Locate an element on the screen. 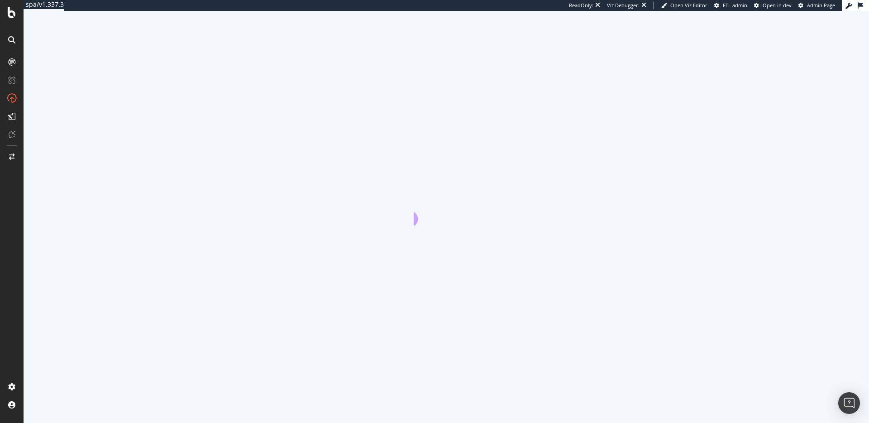 The image size is (869, 423). a: FTL admin is located at coordinates (731, 5).